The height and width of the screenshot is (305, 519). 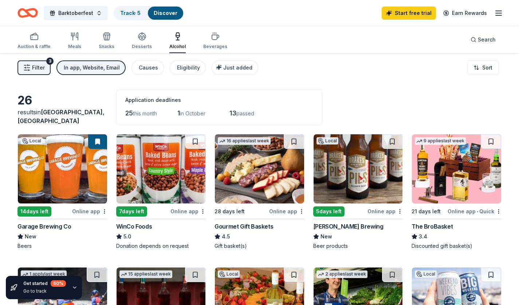 What do you see at coordinates (50, 61) in the screenshot?
I see `div: 3` at bounding box center [50, 61].